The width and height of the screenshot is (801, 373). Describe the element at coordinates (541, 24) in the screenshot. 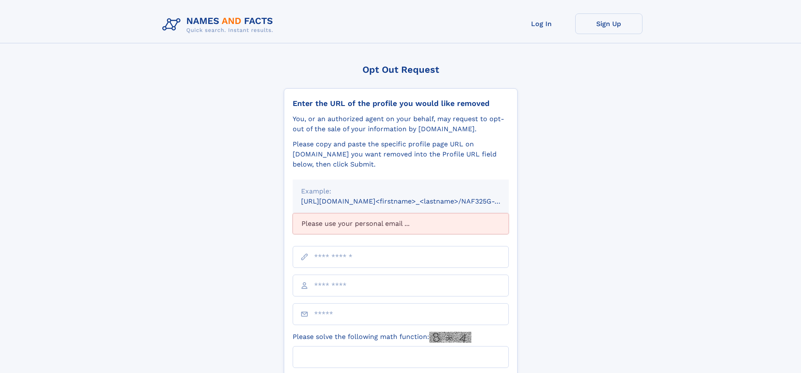

I see `a: Log In` at that location.